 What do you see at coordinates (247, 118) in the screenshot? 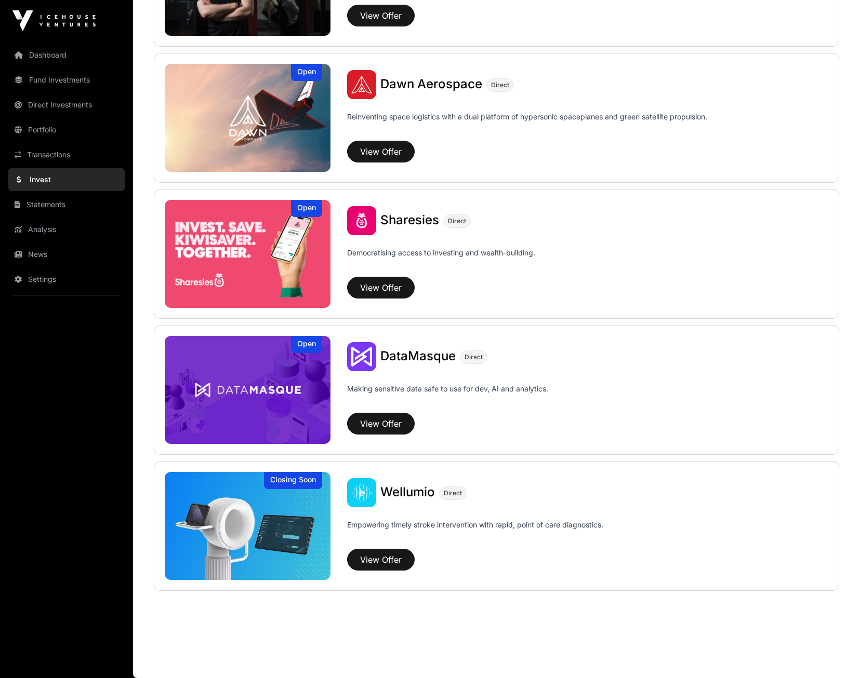
I see `a: Dawn AerospaceOpen` at bounding box center [247, 118].